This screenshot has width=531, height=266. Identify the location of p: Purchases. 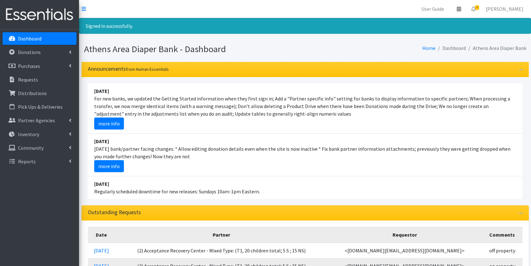
(29, 66).